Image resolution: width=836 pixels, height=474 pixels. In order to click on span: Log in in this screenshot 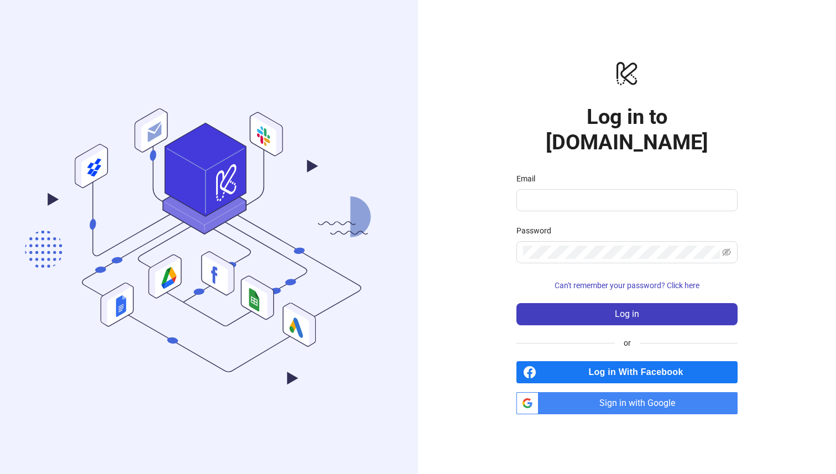, I will do `click(627, 314)`.